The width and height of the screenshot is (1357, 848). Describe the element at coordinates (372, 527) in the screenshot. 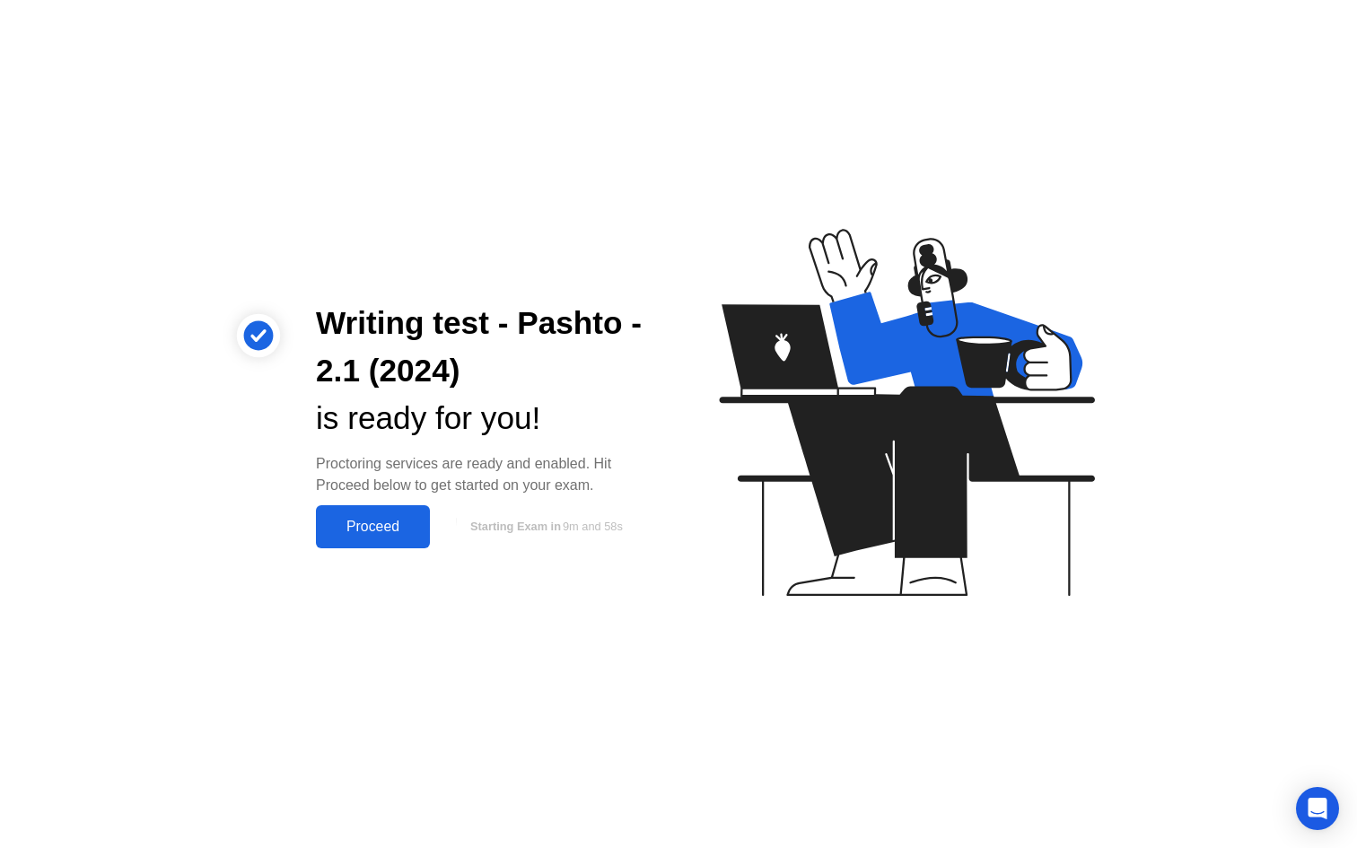

I see `div: Proceed` at that location.